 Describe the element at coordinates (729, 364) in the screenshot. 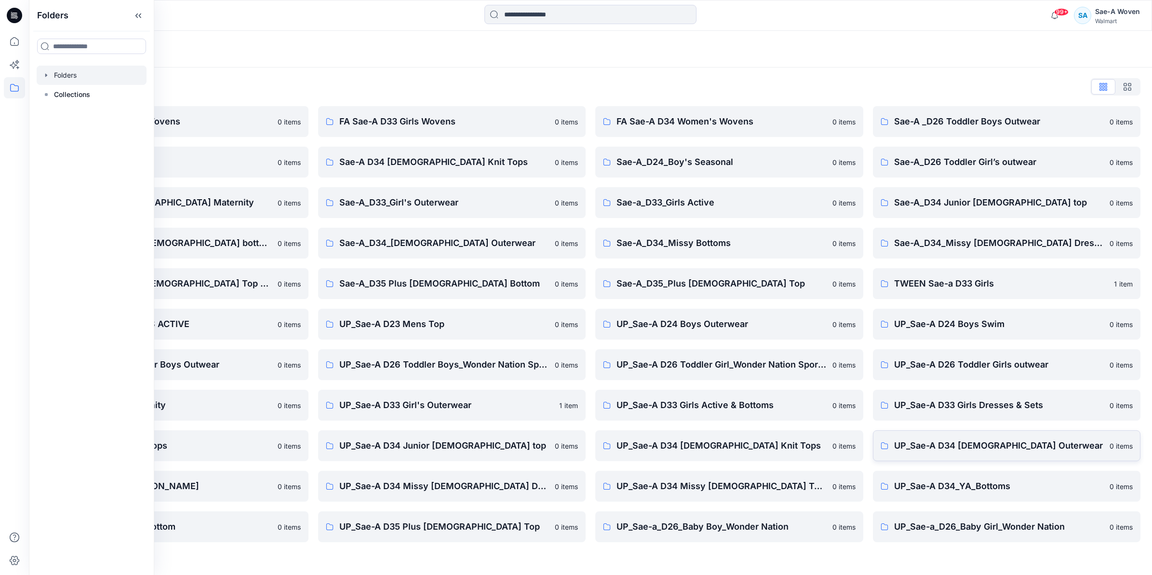

I see `a: UP_Sae-A D26 Toddler Girl_Wonder Nation Sportswear0 items` at that location.